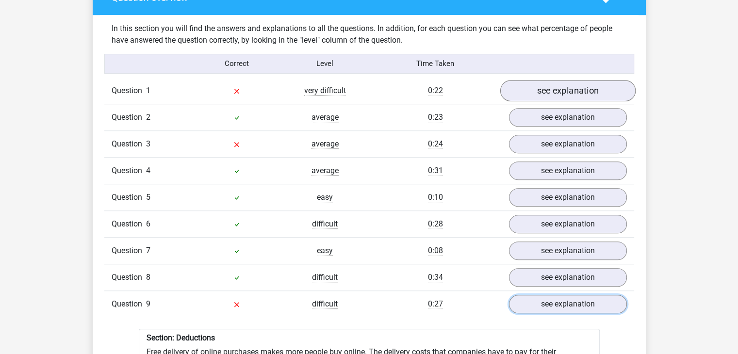  What do you see at coordinates (435, 64) in the screenshot?
I see `div: Time Taken` at bounding box center [435, 64].